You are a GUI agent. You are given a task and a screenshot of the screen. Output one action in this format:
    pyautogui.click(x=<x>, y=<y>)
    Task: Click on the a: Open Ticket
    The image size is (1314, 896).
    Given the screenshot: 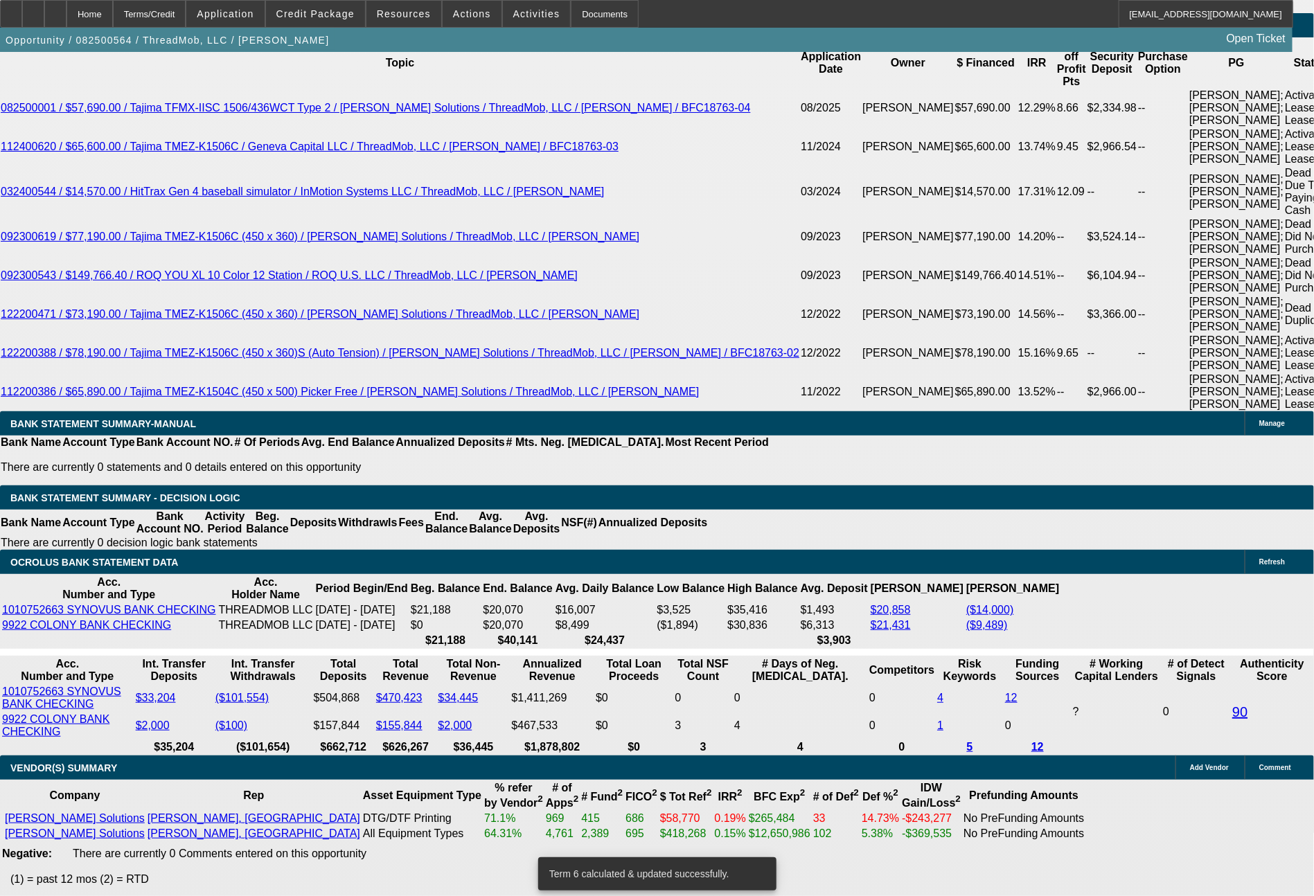 What is the action you would take?
    pyautogui.click(x=1256, y=39)
    